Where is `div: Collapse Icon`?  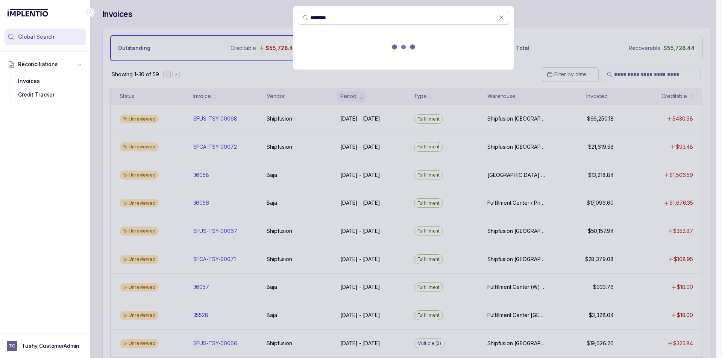
div: Collapse Icon is located at coordinates (90, 13).